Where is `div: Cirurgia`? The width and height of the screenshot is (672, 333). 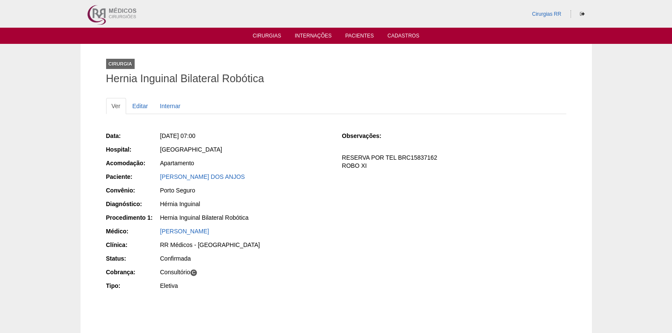
div: Cirurgia is located at coordinates (120, 64).